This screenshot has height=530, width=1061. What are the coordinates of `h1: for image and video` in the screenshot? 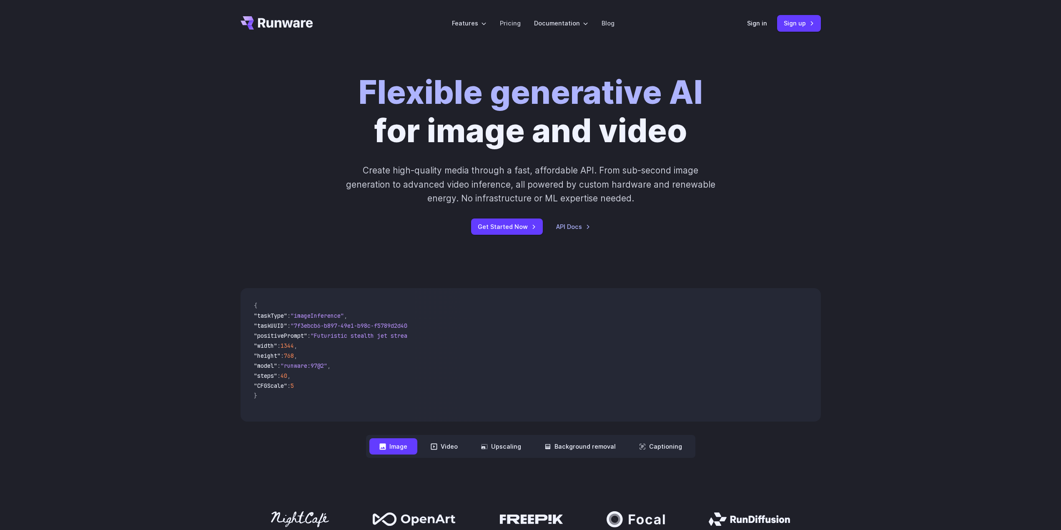 It's located at (531, 112).